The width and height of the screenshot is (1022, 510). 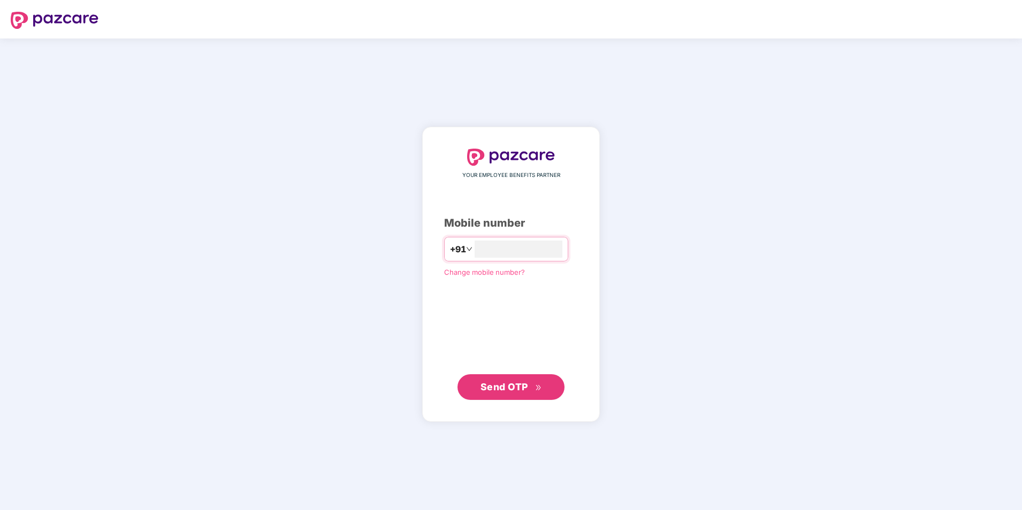 I want to click on span: down, so click(x=469, y=249).